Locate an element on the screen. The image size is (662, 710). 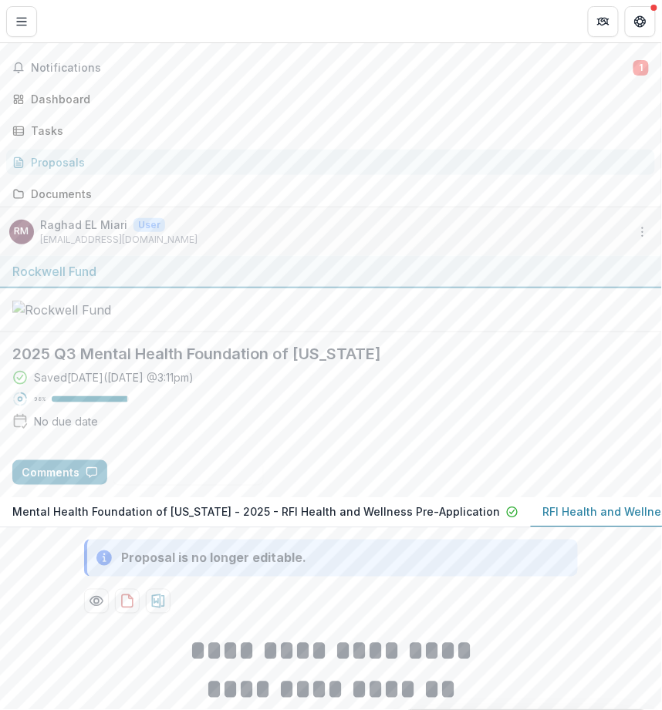
div: Proposal is no longer editable. is located at coordinates (214, 558).